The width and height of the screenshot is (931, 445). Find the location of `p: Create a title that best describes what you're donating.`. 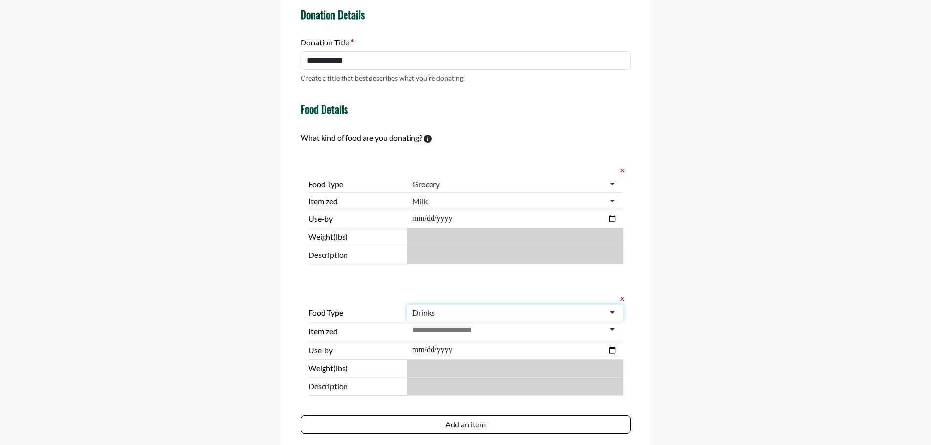

p: Create a title that best describes what you're donating. is located at coordinates (383, 78).